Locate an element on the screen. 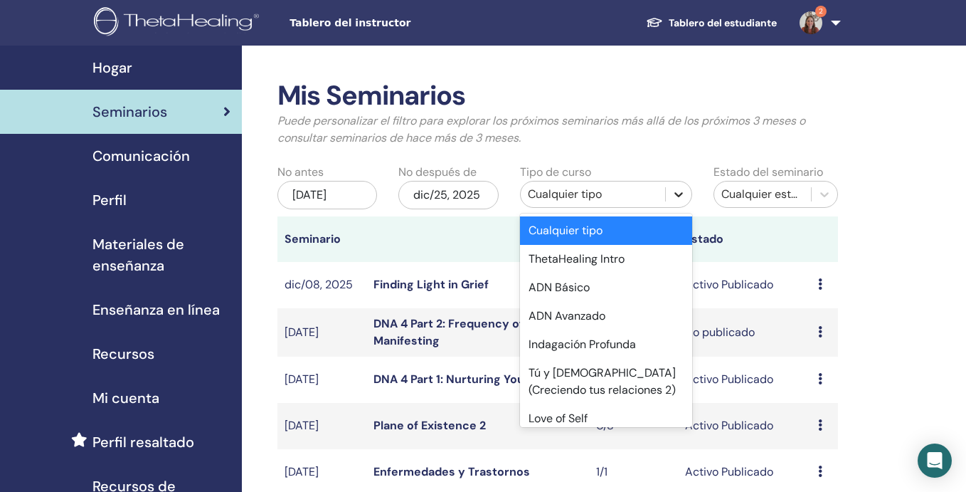 This screenshot has height=492, width=966. img: logo.png is located at coordinates (179, 23).